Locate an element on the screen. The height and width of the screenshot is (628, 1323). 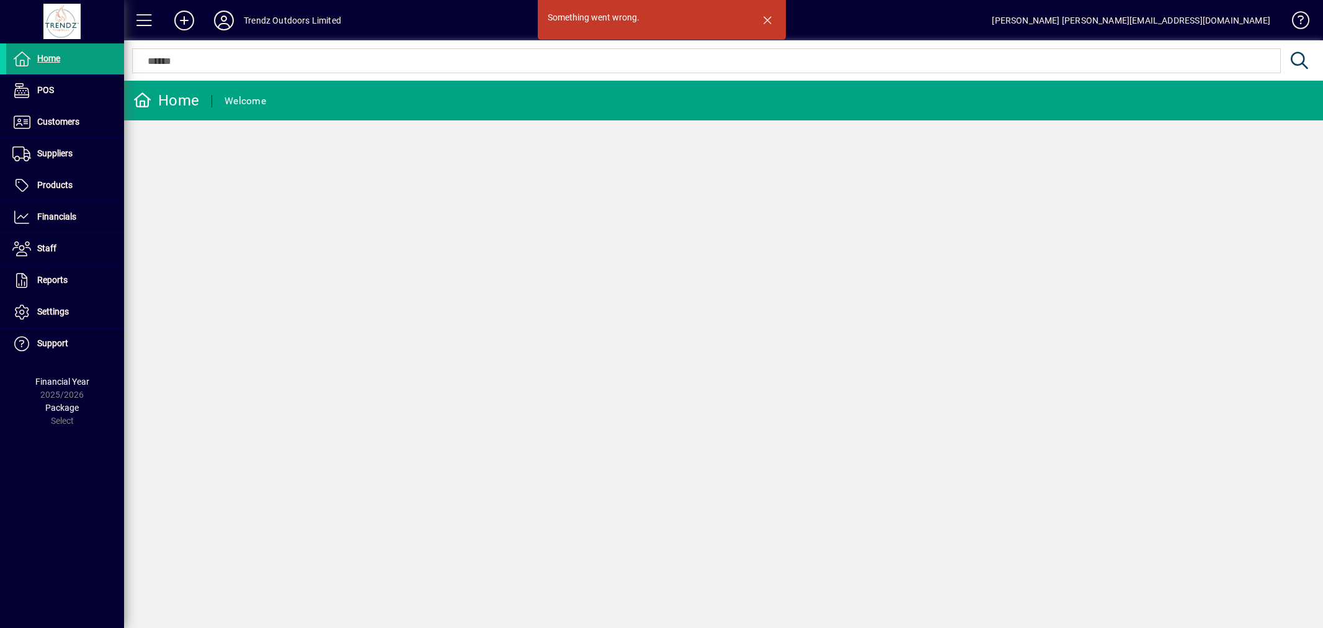
span: Package is located at coordinates (62, 407).